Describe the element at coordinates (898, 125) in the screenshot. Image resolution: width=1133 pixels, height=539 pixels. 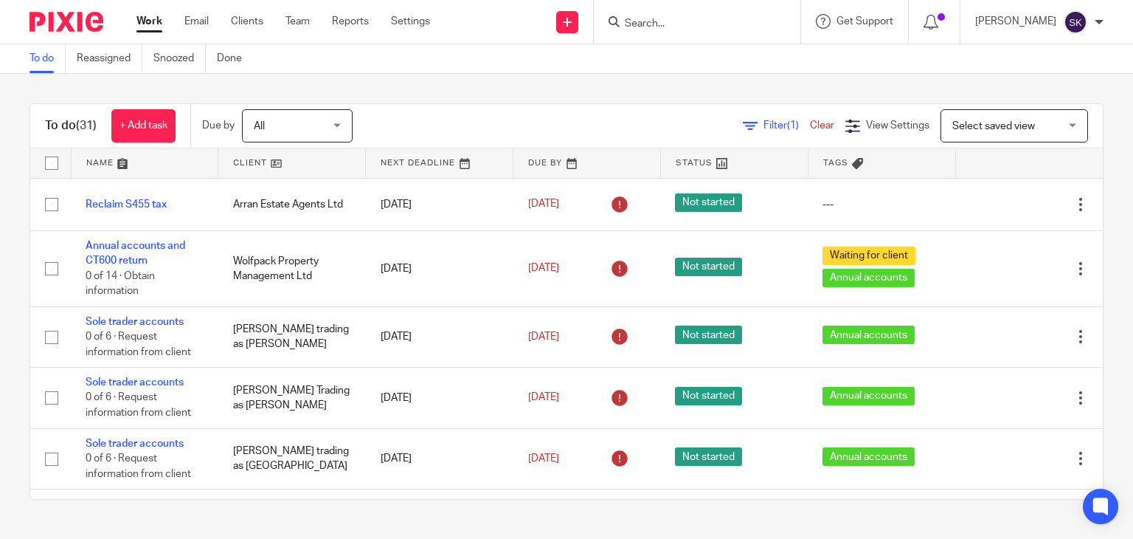
I see `span: View Settings` at that location.